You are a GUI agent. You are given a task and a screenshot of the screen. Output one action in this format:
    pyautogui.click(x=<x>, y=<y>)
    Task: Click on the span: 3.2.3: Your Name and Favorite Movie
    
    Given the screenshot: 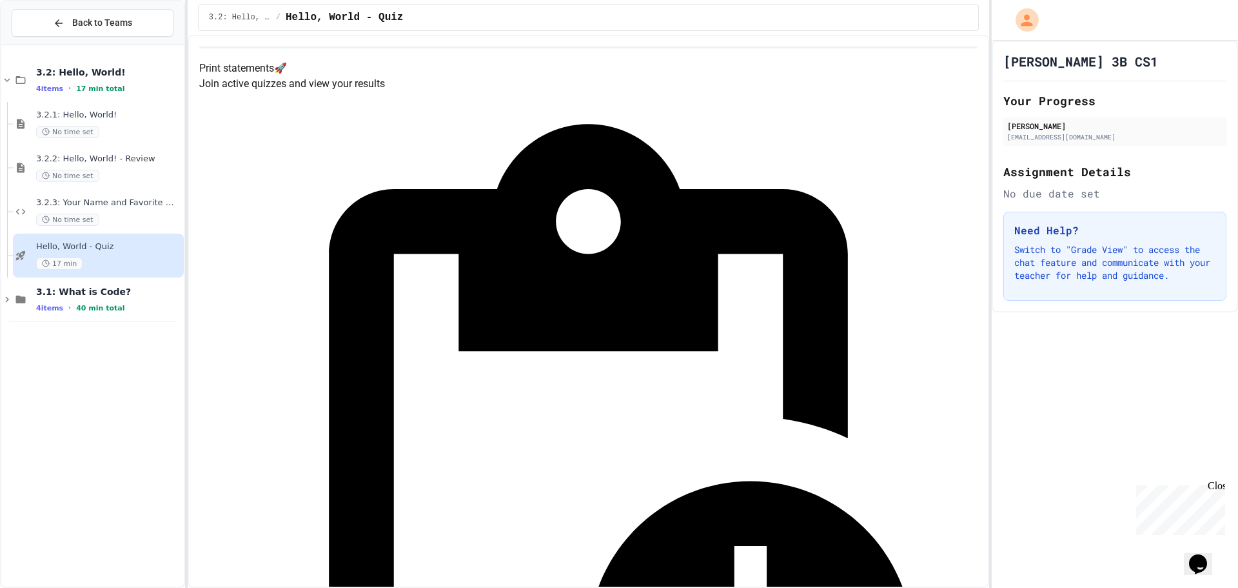 What is the action you would take?
    pyautogui.click(x=108, y=203)
    